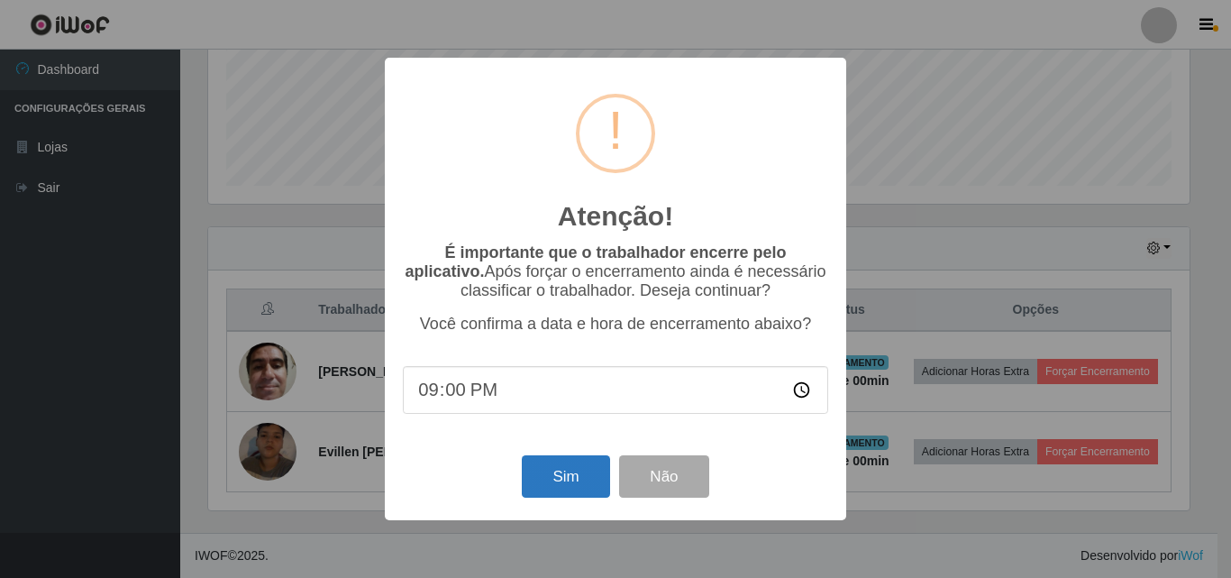 Image resolution: width=1231 pixels, height=578 pixels. What do you see at coordinates (615, 216) in the screenshot?
I see `h2: Atenção!` at bounding box center [615, 216].